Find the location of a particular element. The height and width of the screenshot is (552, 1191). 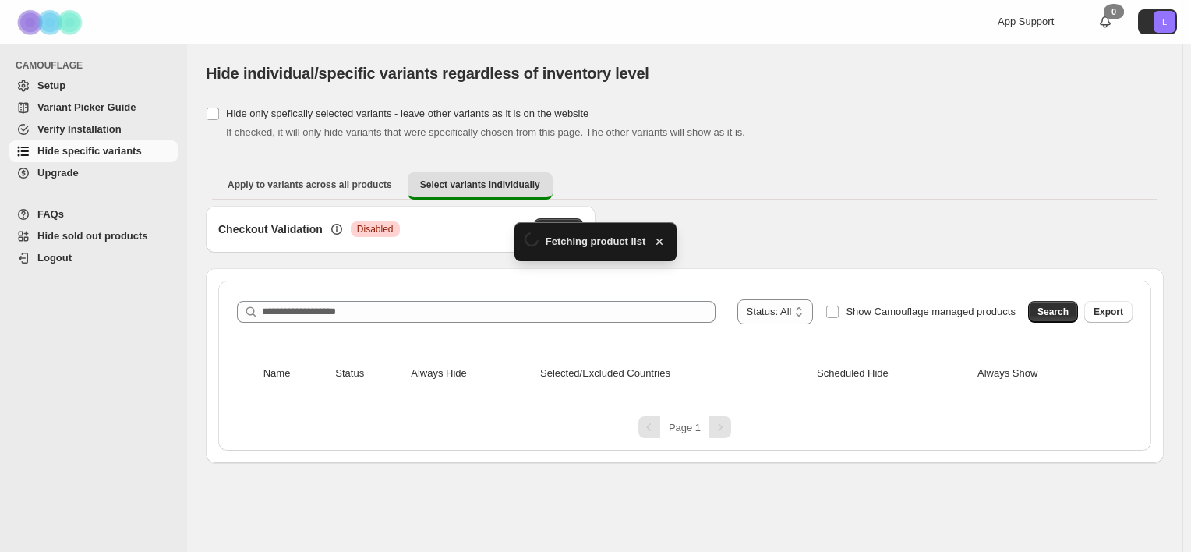

span: FAQs is located at coordinates (51, 214).